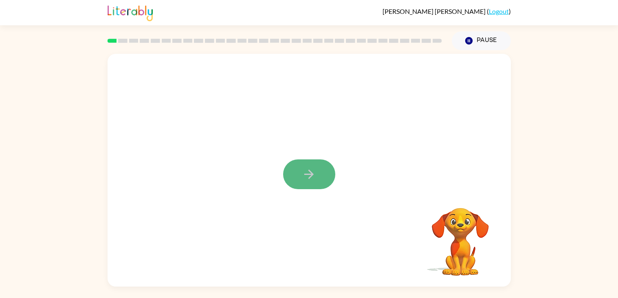  Describe the element at coordinates (499, 11) in the screenshot. I see `a: Logout` at that location.